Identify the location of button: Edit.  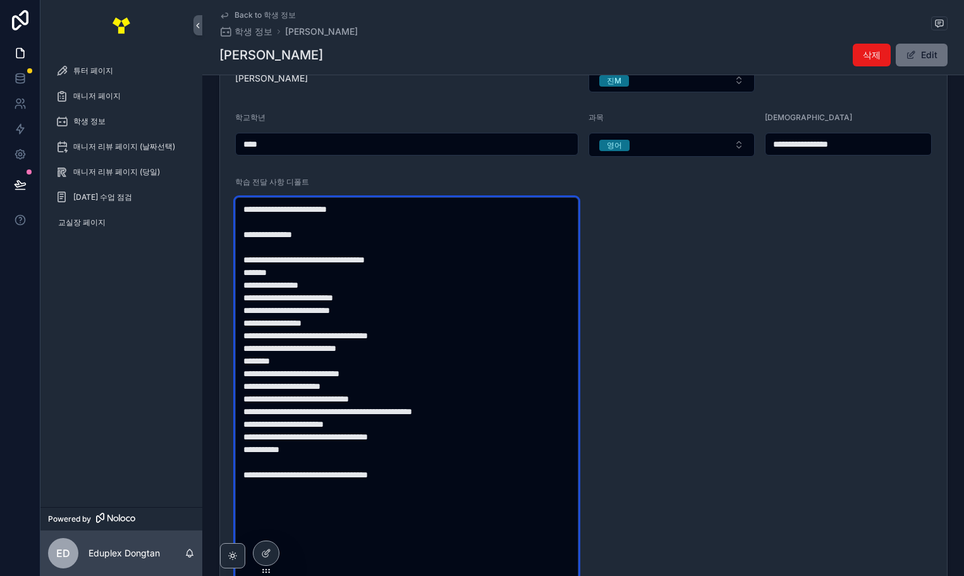
(922, 55).